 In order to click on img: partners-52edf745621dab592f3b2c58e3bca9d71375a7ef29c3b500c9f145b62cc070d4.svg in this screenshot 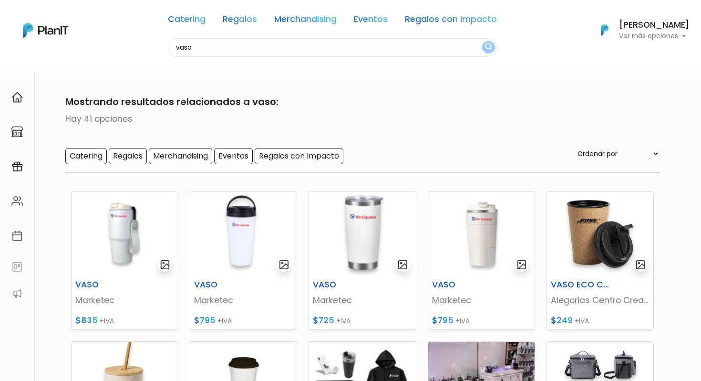, I will do `click(17, 293)`.